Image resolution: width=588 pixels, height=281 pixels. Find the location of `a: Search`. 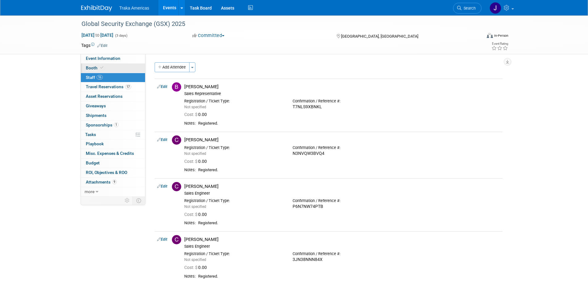

a: Search is located at coordinates (468, 8).